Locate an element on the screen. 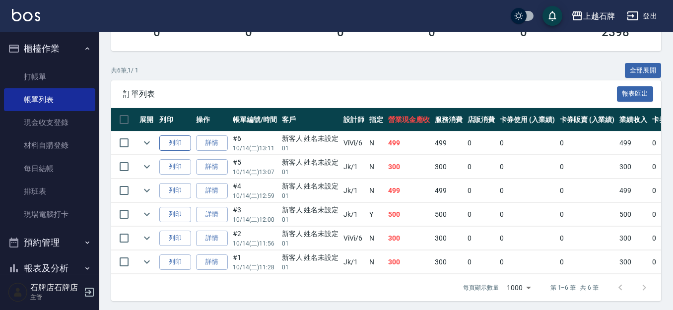 This screenshot has width=673, height=310. div: 1000 is located at coordinates (518, 288).